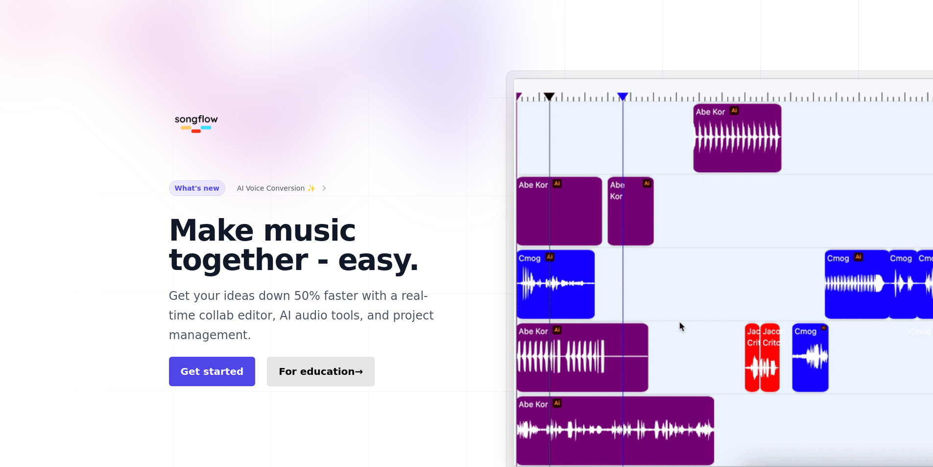 This screenshot has width=933, height=467. I want to click on span: What's new, so click(197, 188).